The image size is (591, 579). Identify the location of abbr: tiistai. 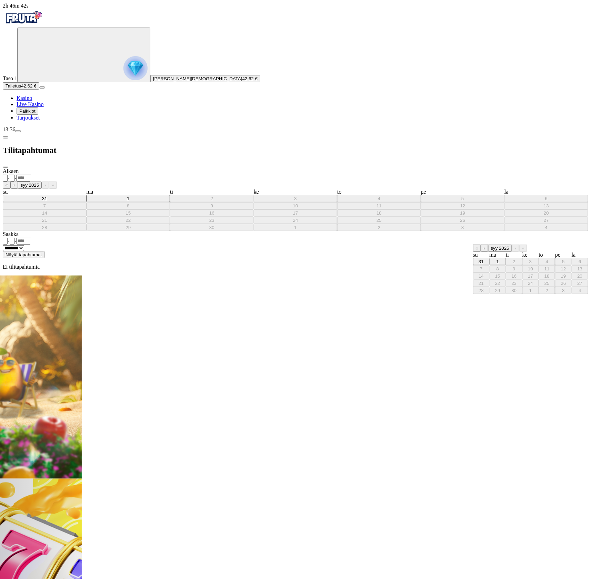
(507, 255).